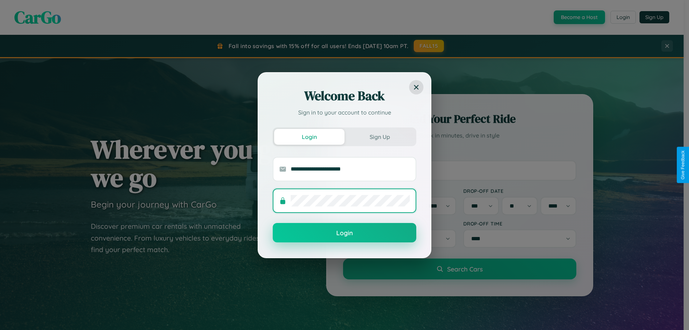  What do you see at coordinates (683, 165) in the screenshot?
I see `div: Give Feedback` at bounding box center [683, 165].